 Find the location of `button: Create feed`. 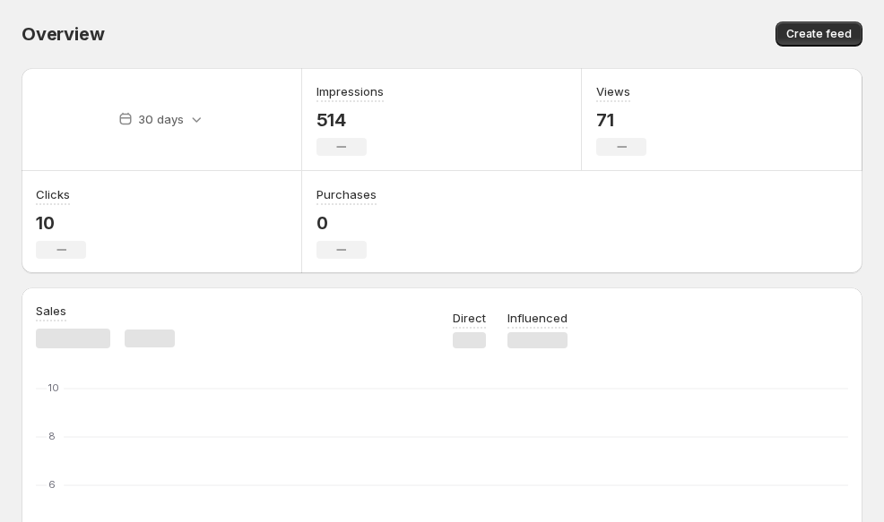

button: Create feed is located at coordinates (818, 34).